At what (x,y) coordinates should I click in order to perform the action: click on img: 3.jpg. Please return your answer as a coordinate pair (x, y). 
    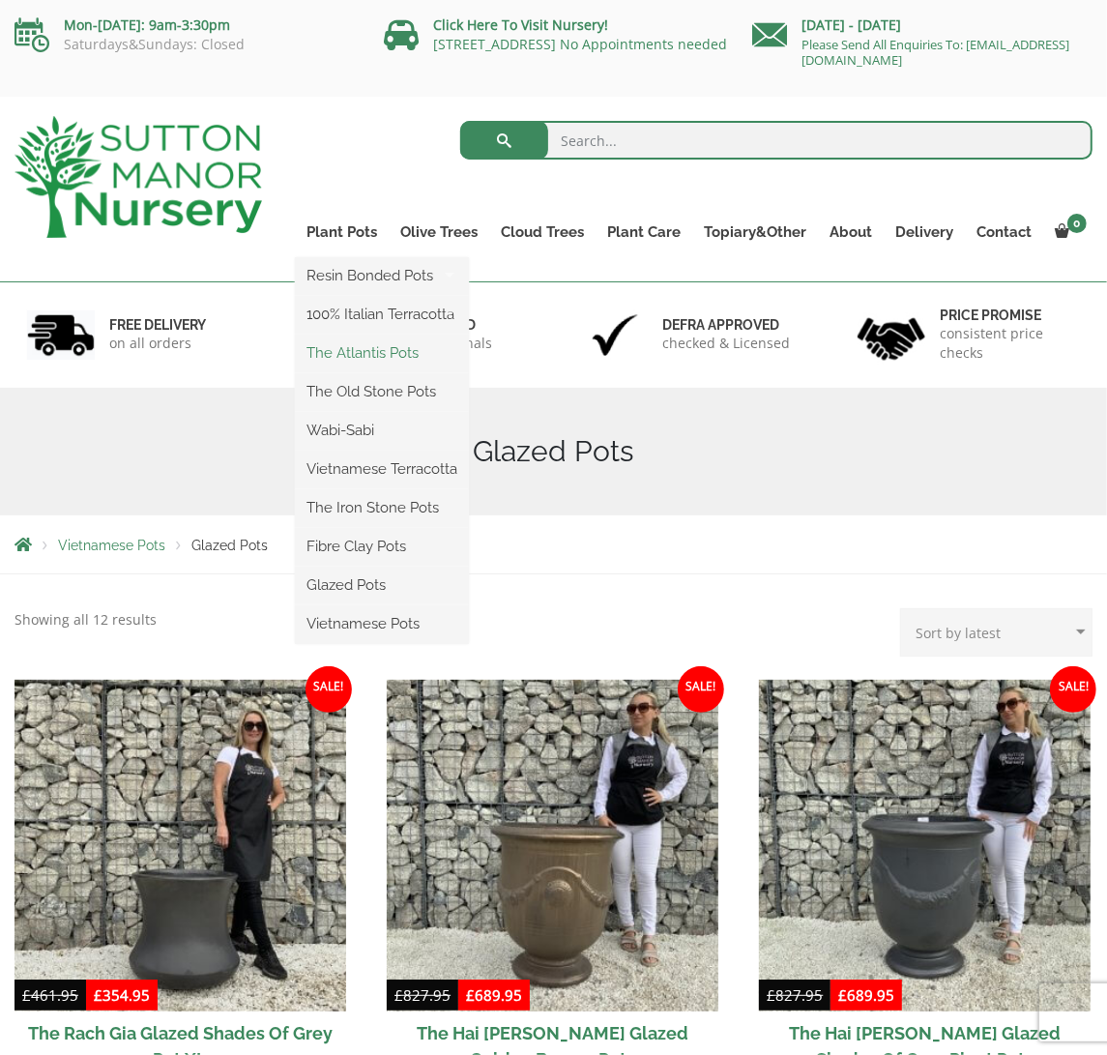
    Looking at the image, I should click on (615, 334).